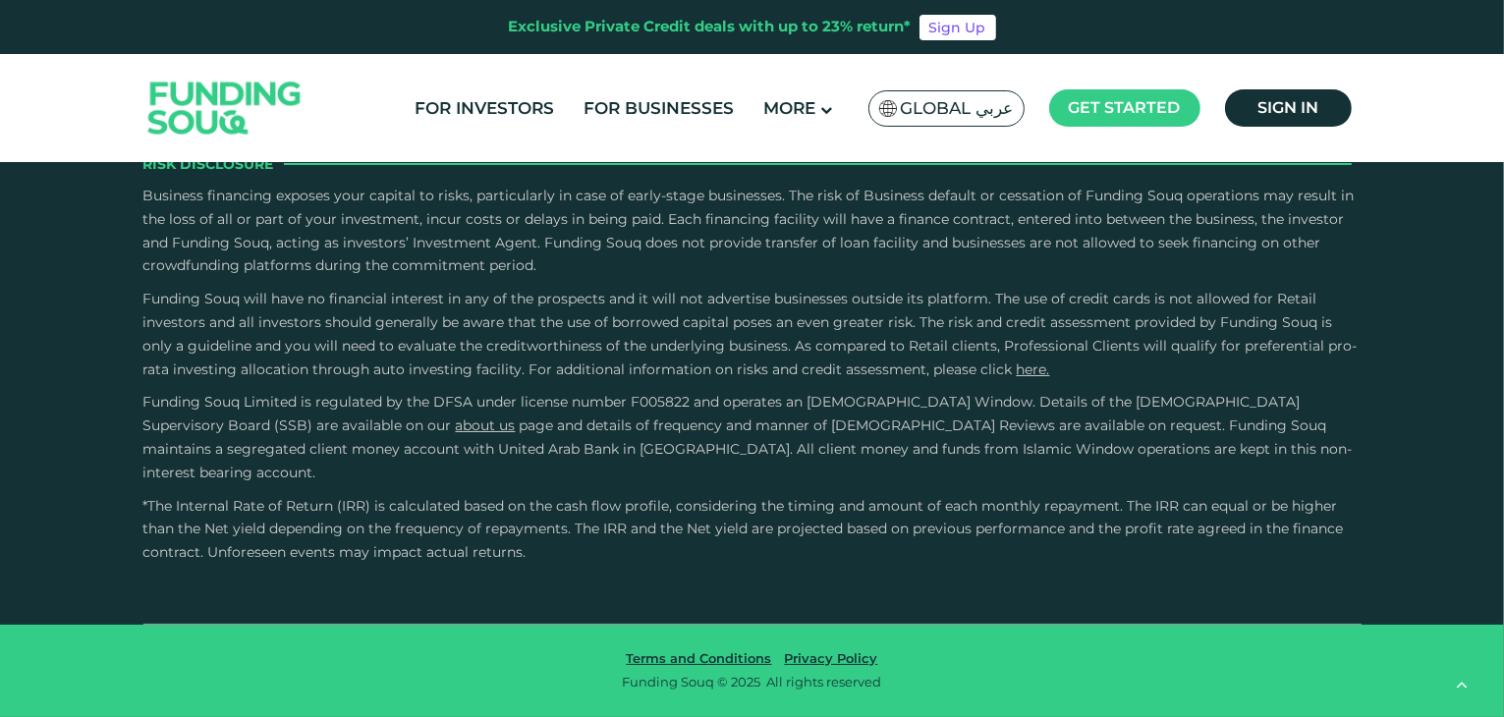 This screenshot has width=1504, height=717. I want to click on span: All rights reserved, so click(824, 682).